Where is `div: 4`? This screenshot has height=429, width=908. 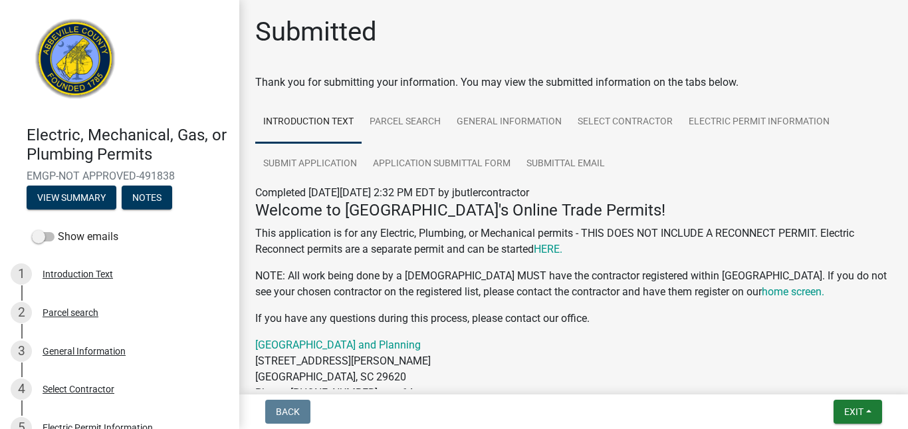
div: 4 is located at coordinates (21, 389).